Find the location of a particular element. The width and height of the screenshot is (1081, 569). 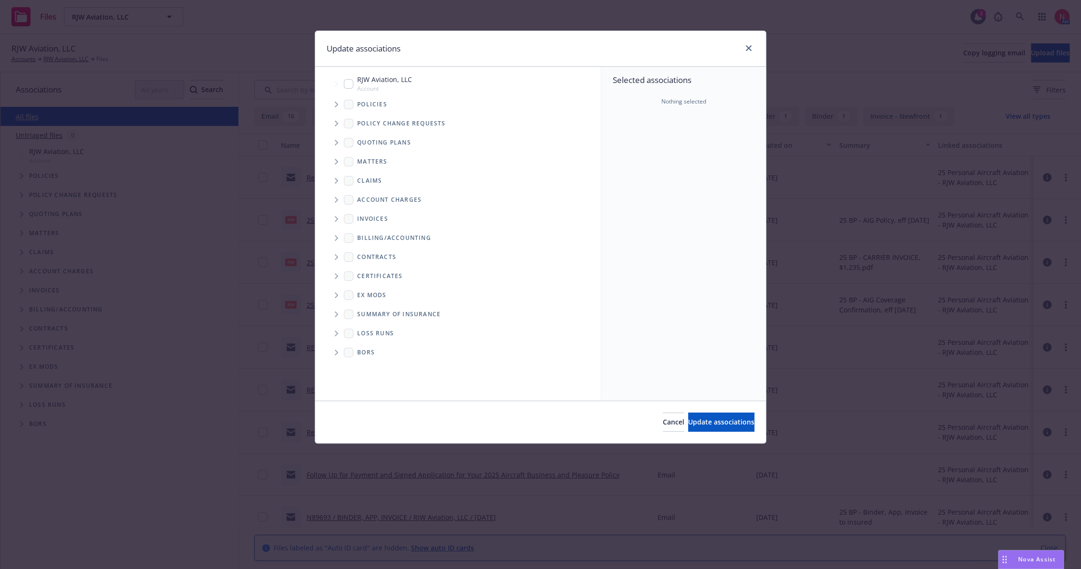

span: RJW Aviation, LLC is located at coordinates (384, 79).